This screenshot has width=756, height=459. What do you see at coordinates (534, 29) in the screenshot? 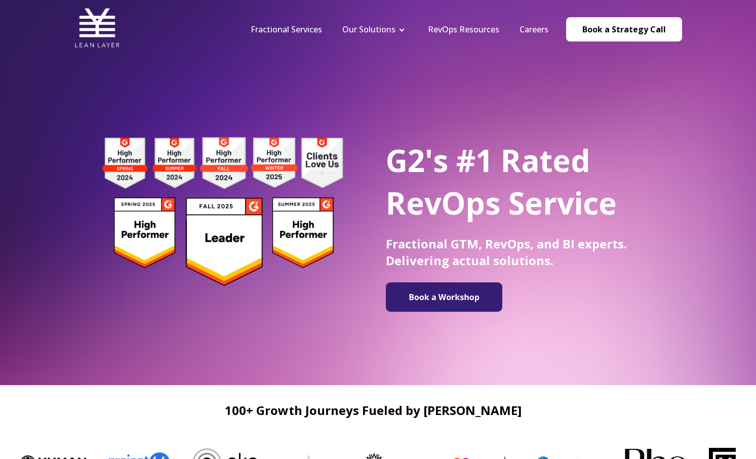
I see `a: Careers` at bounding box center [534, 29].